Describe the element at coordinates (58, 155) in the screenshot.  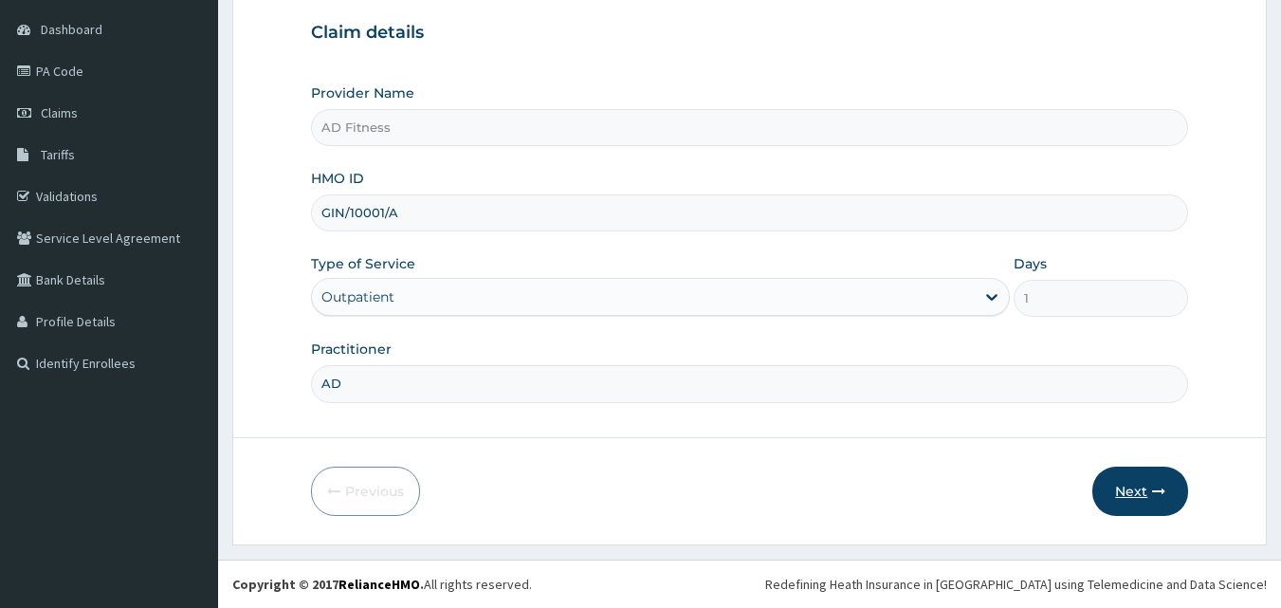
I see `span: Tariffs` at that location.